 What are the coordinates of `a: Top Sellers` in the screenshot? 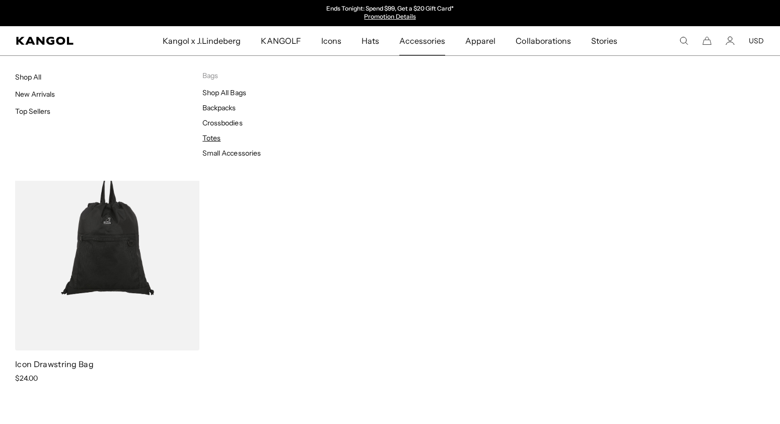 It's located at (33, 111).